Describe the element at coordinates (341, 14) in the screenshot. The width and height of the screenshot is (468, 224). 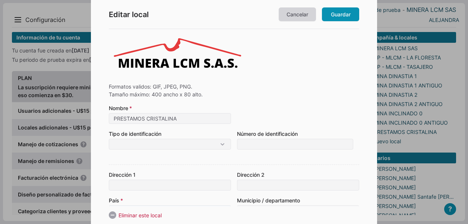
I see `a: Guardar` at that location.